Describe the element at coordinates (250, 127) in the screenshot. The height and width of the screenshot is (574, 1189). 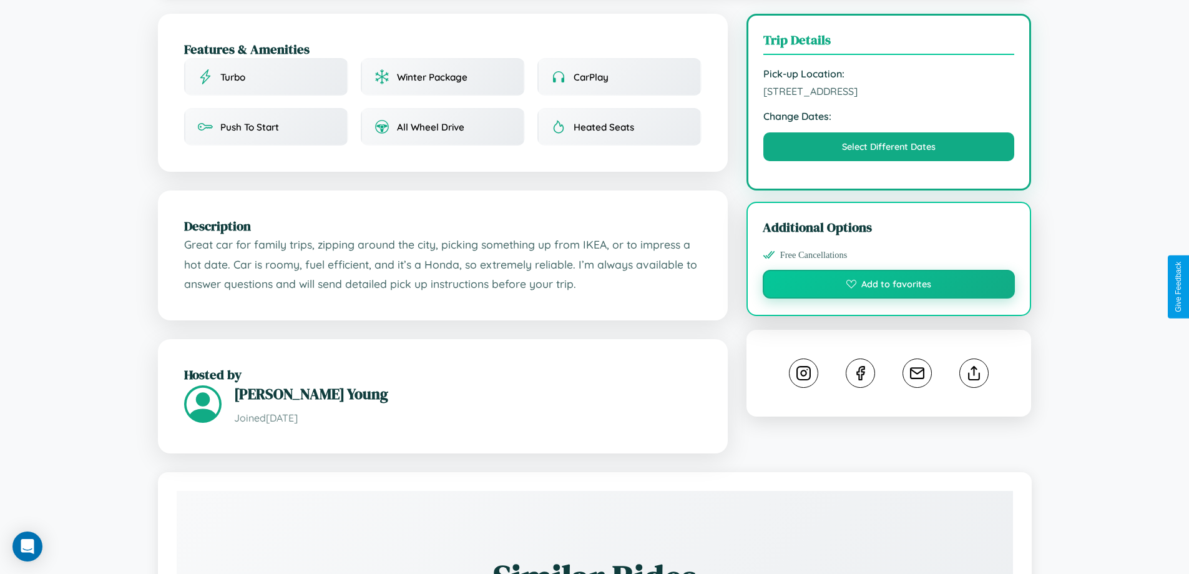
I see `span: Push To Start` at that location.